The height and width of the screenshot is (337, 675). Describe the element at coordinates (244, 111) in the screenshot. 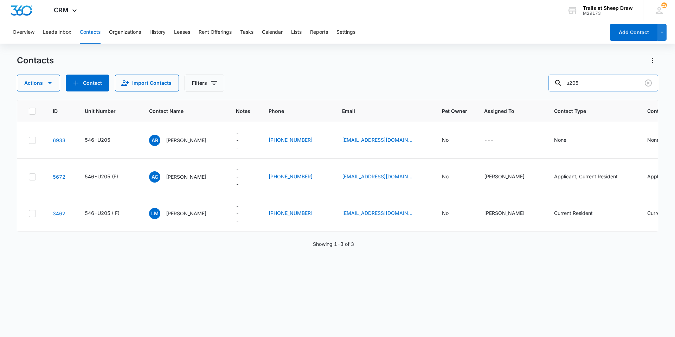

I see `span: Notes` at that location.